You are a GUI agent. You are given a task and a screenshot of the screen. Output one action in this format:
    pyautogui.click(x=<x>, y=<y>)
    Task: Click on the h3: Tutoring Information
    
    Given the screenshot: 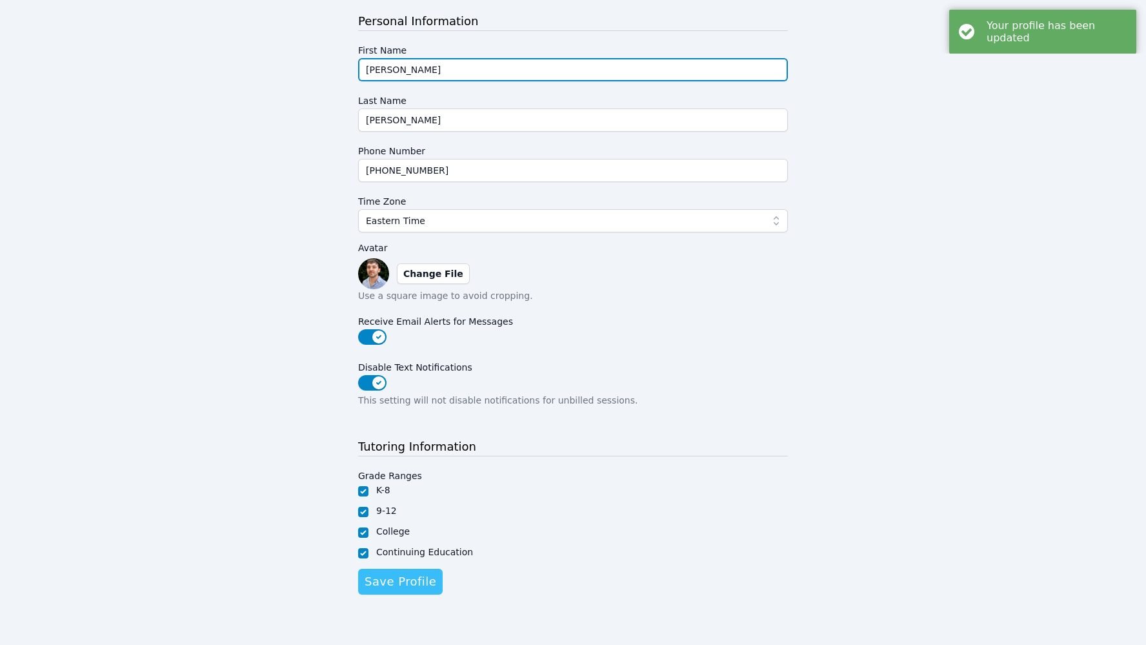 What is the action you would take?
    pyautogui.click(x=573, y=447)
    